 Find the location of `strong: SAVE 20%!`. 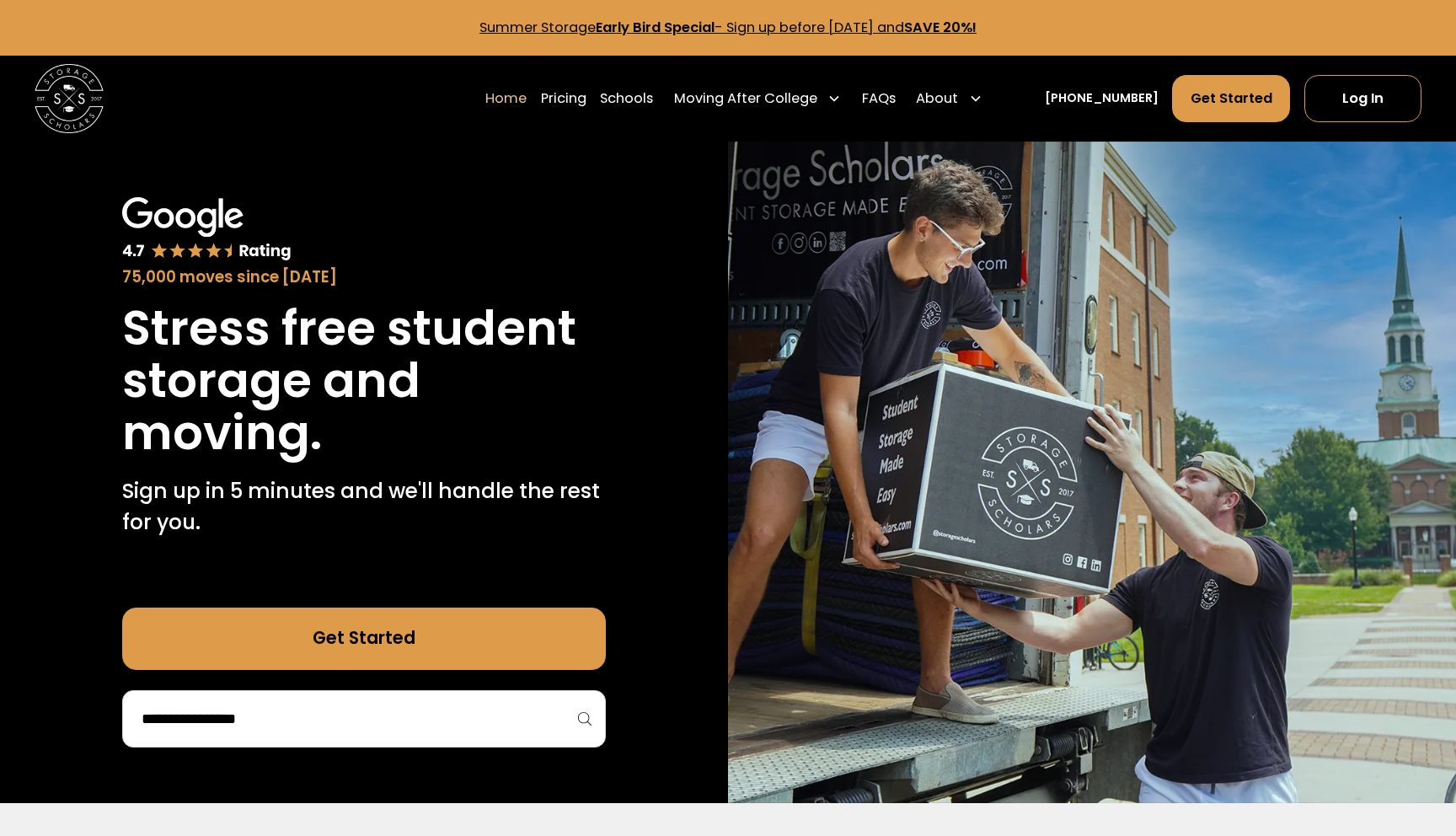

strong: SAVE 20%! is located at coordinates (940, 27).